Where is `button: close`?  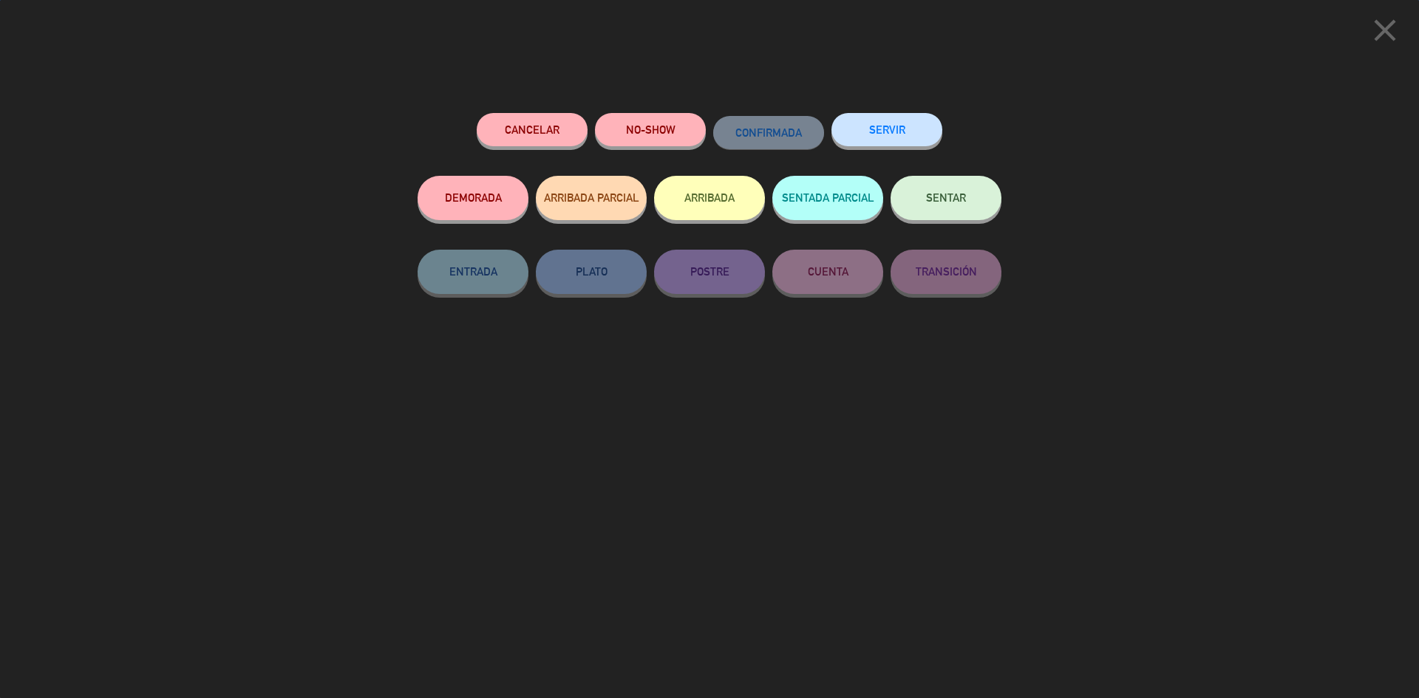 button: close is located at coordinates (1385, 33).